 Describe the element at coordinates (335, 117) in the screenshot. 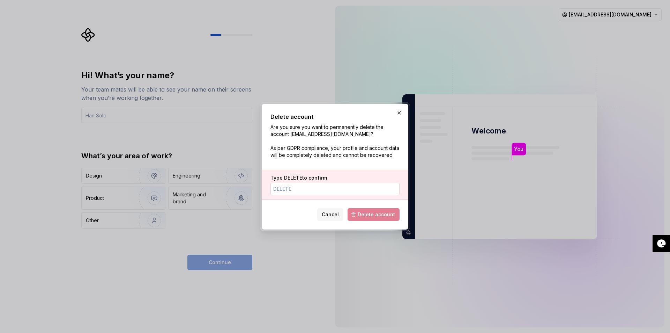

I see `h2: Delete account` at that location.